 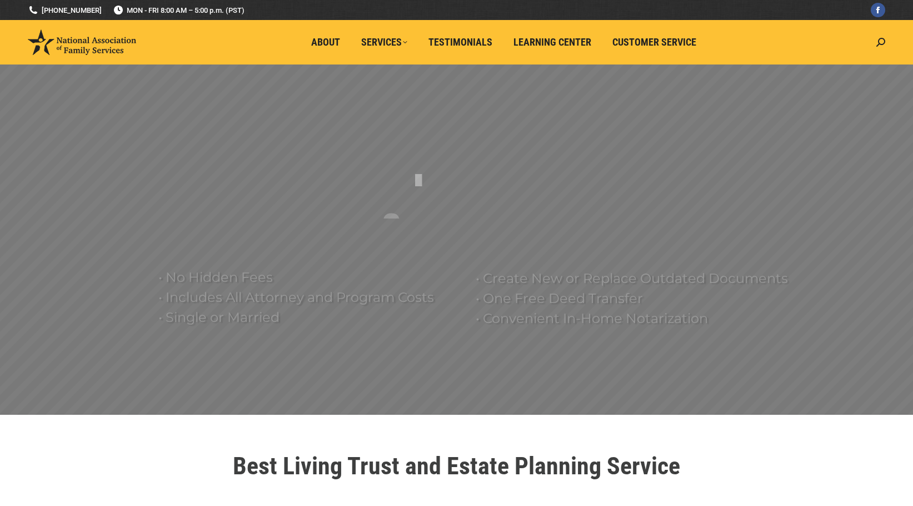 What do you see at coordinates (553, 42) in the screenshot?
I see `a: Learning Center` at bounding box center [553, 42].